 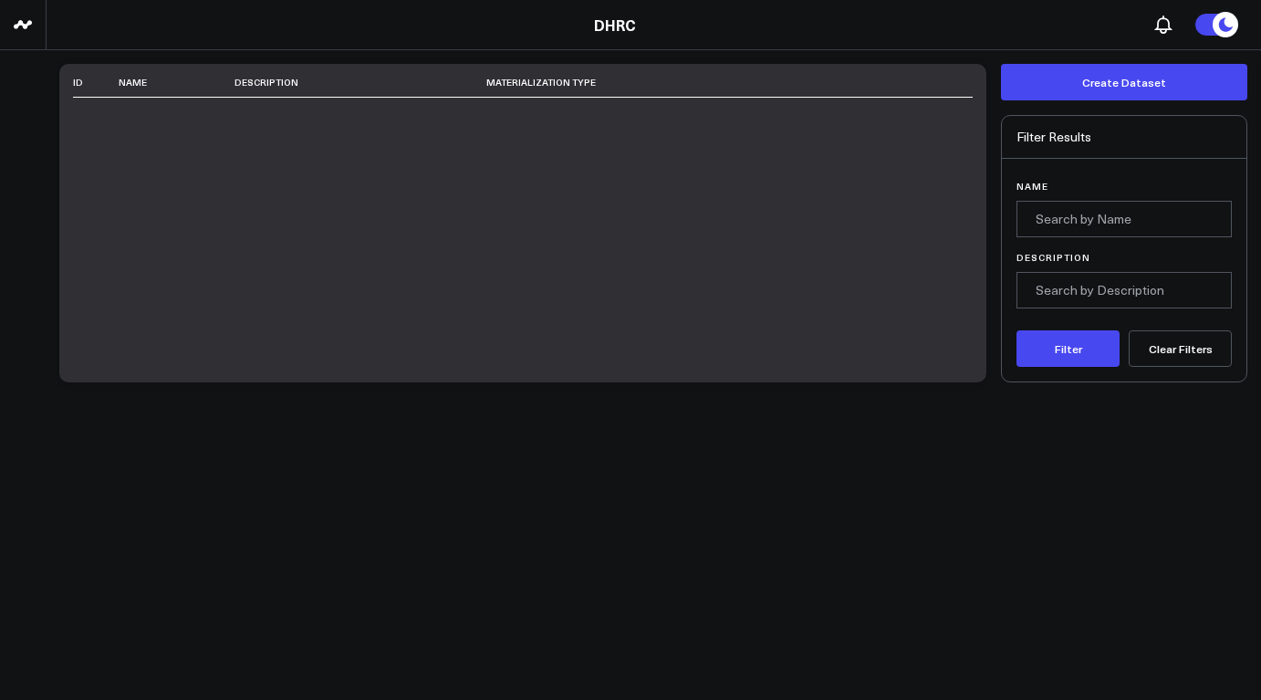 I want to click on button: Clear Filters, so click(x=1179, y=348).